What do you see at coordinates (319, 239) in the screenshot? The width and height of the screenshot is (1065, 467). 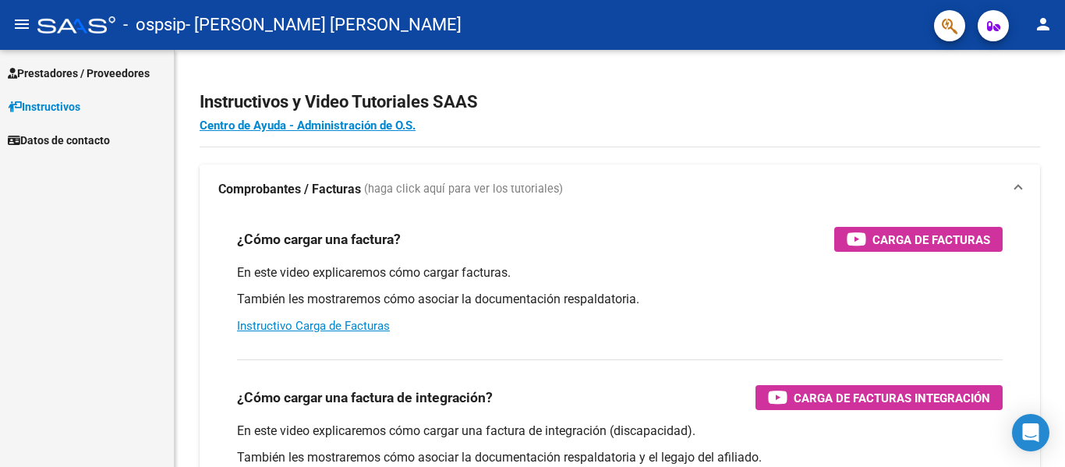 I see `h3: ¿Cómo cargar una factura?` at bounding box center [319, 239].